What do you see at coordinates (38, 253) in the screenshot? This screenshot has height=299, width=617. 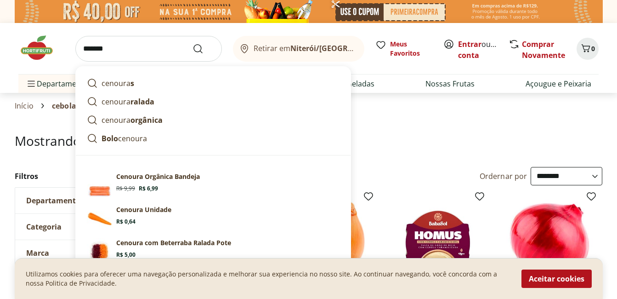 I see `span: Marca` at bounding box center [38, 253].